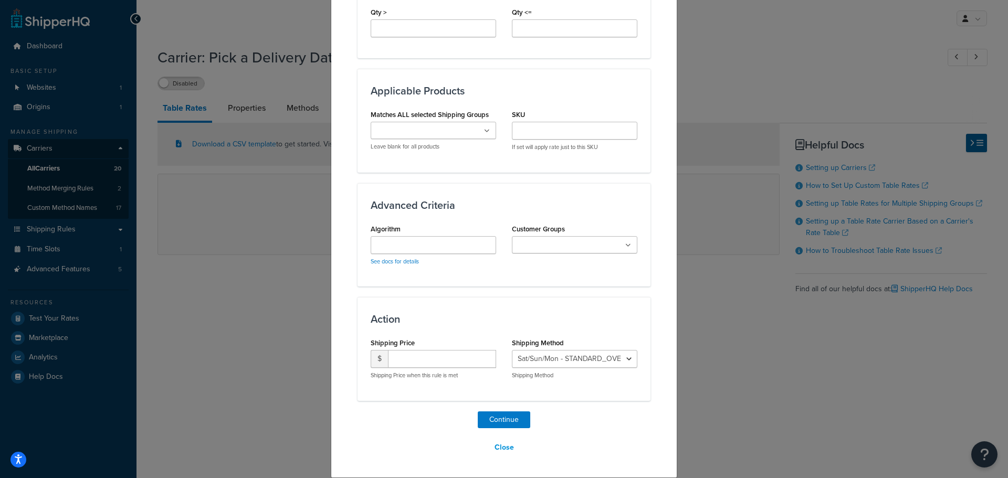 The image size is (1008, 478). What do you see at coordinates (395, 261) in the screenshot?
I see `a: See docs for details` at bounding box center [395, 261].